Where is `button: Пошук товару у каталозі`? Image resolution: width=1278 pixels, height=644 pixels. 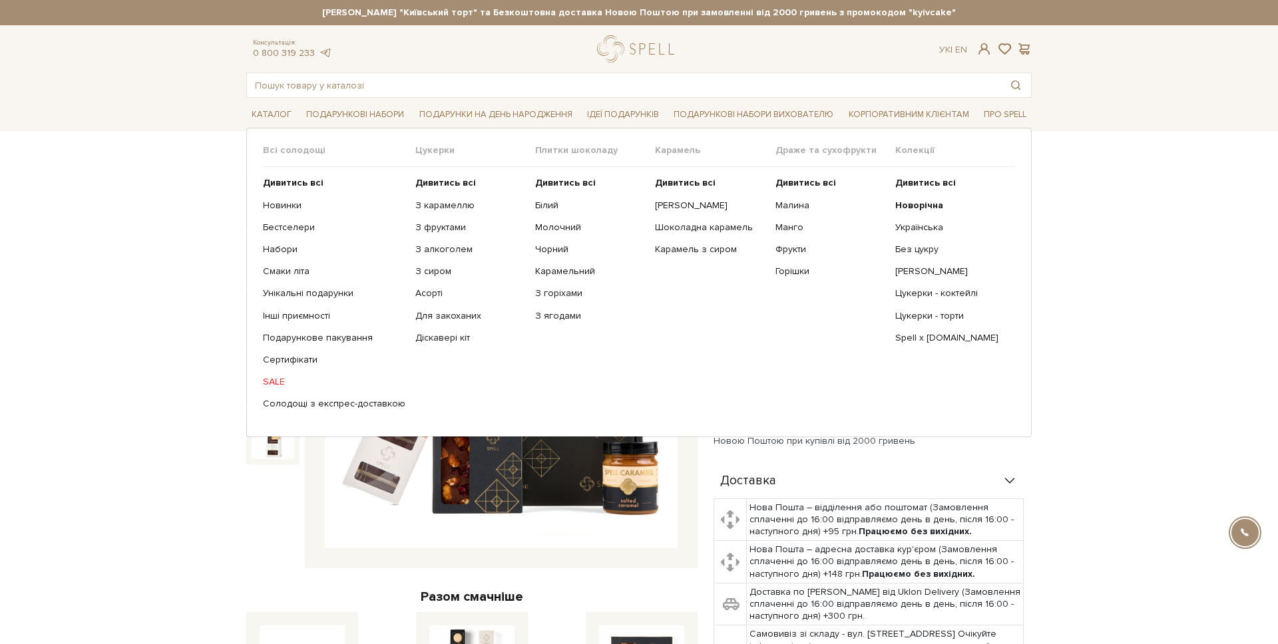
button: Пошук товару у каталозі is located at coordinates (1016, 85).